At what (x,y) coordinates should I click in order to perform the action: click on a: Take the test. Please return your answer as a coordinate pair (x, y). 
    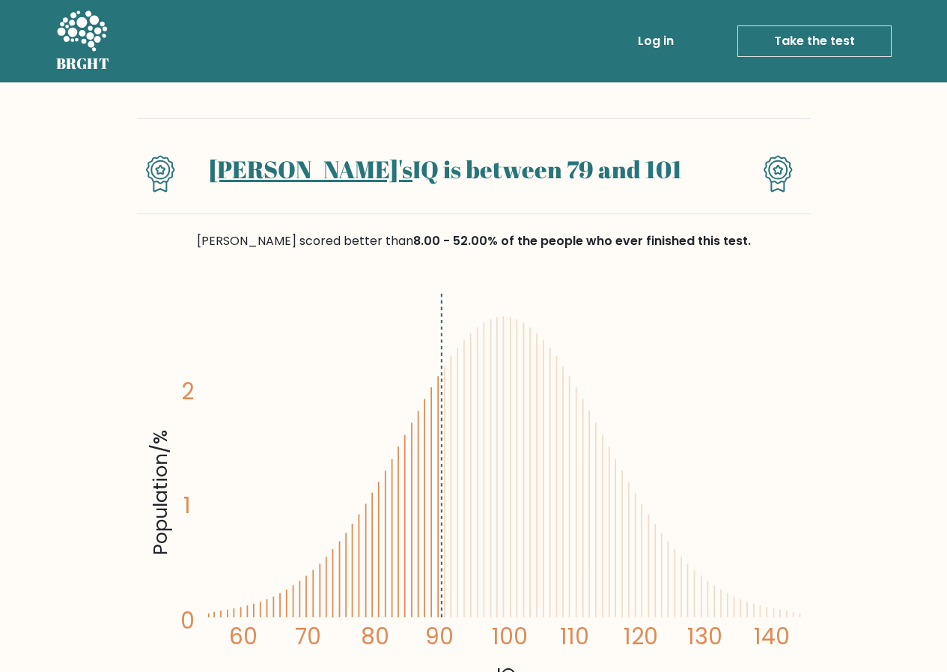
    Looking at the image, I should click on (815, 41).